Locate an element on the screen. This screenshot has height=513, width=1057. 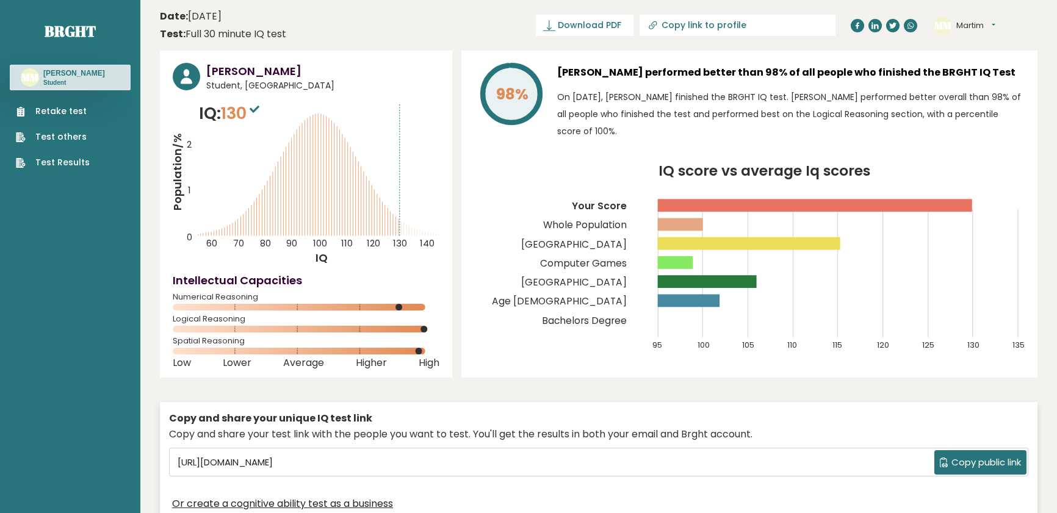
span: Numerical Reasoning is located at coordinates (306, 297).